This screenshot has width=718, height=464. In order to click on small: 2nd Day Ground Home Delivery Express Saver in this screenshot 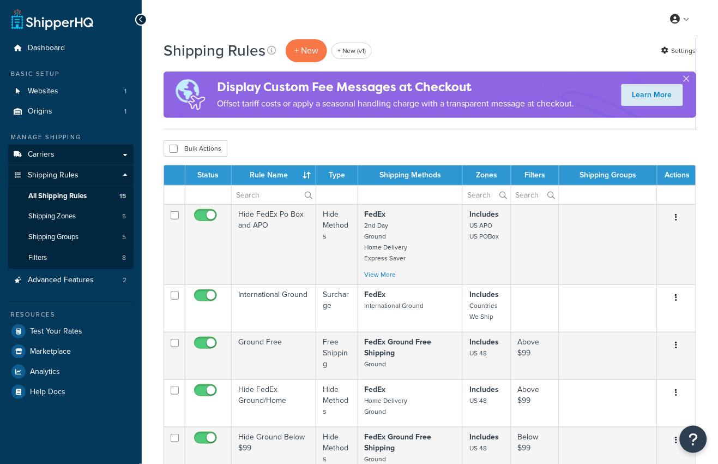, I will do `click(386, 242)`.